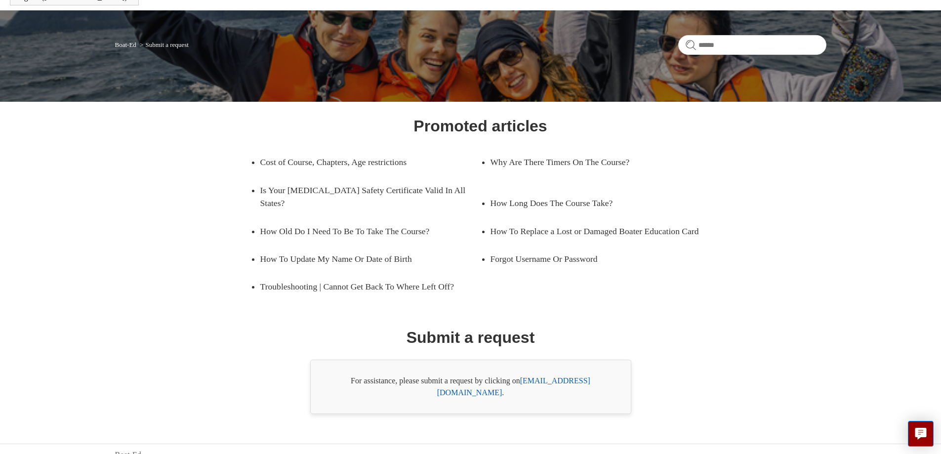 The width and height of the screenshot is (941, 454). Describe the element at coordinates (753, 45) in the screenshot. I see `input: Search` at that location.